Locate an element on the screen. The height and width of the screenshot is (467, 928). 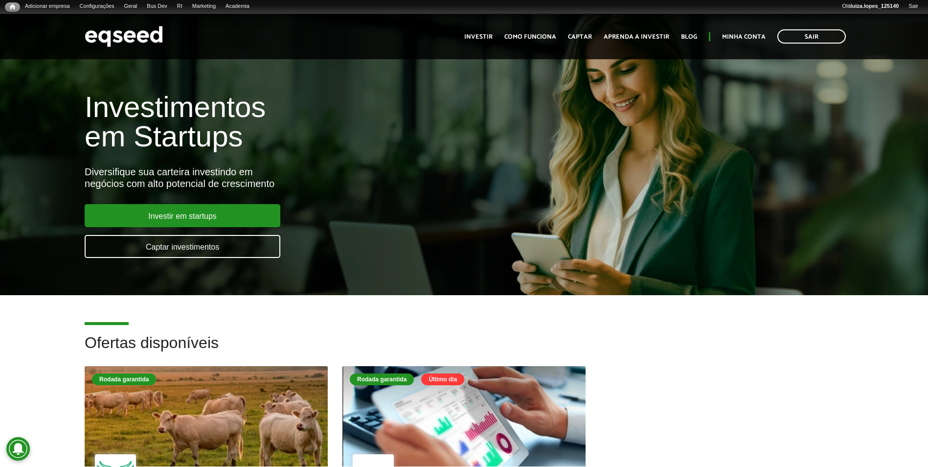
strong: luiza.lopes_125140 is located at coordinates (875, 6).